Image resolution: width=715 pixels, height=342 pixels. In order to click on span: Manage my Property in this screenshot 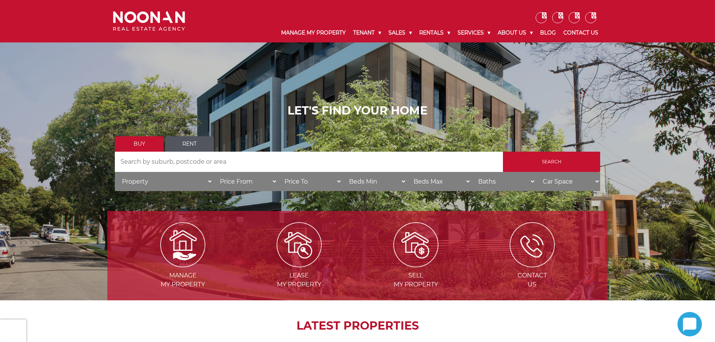, I will do `click(183, 280)`.